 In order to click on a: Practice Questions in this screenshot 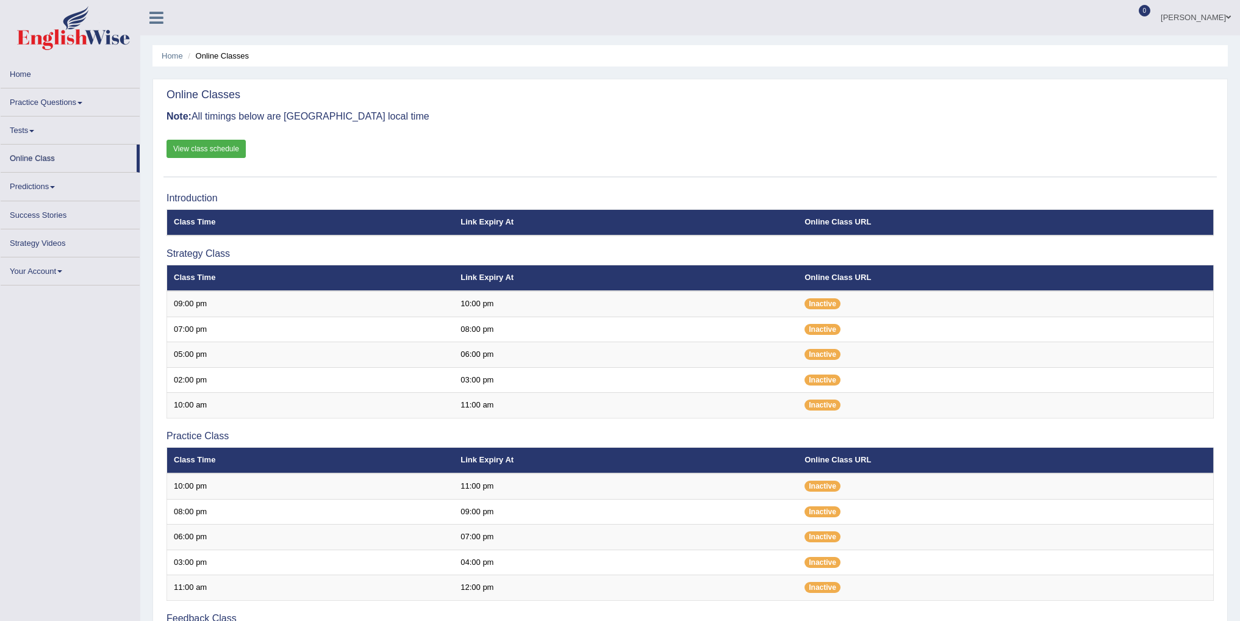, I will do `click(70, 100)`.